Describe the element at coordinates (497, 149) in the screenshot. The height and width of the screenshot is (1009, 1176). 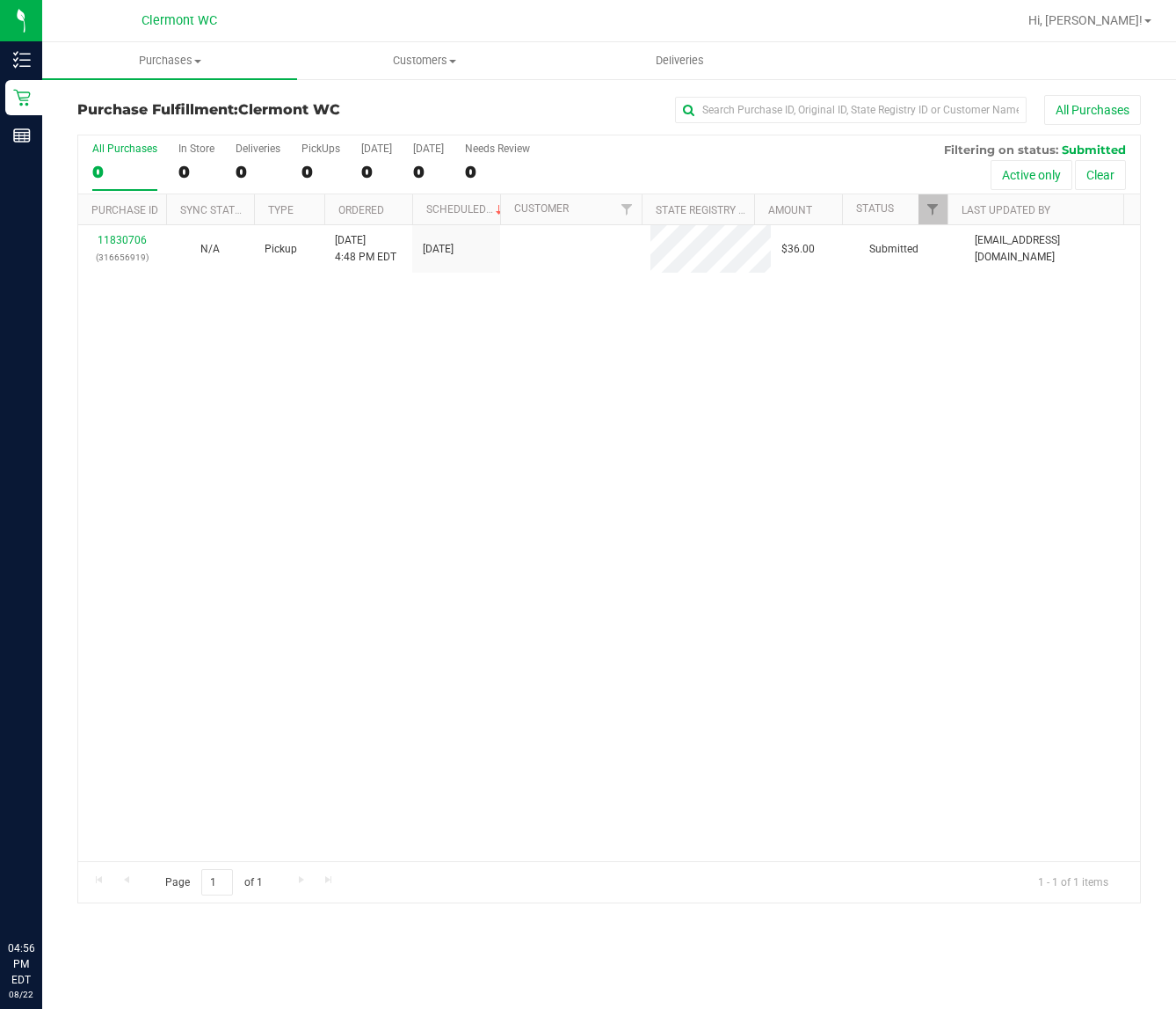
I see `div: Needs Review` at that location.